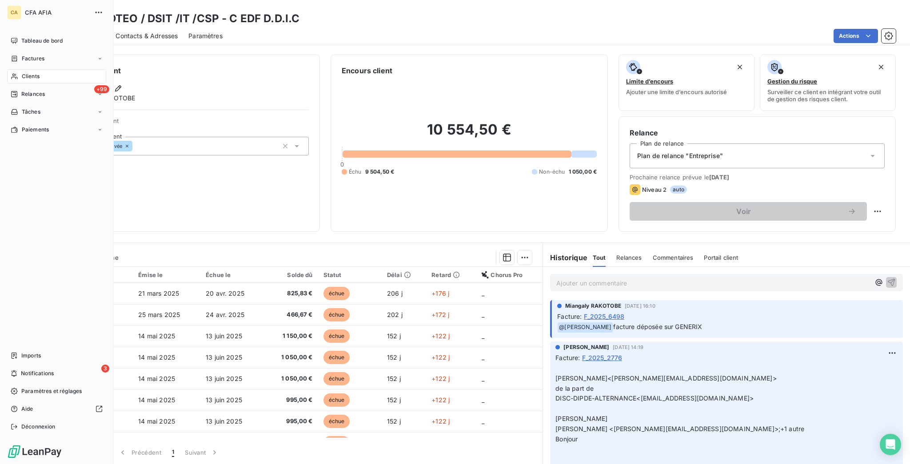  I want to click on h6: Informations client, so click(181, 71).